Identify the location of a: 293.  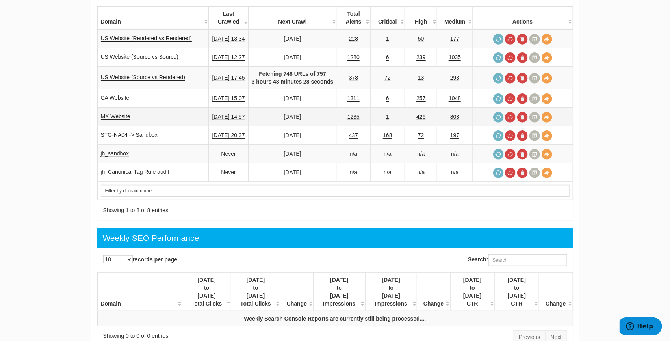
(455, 78).